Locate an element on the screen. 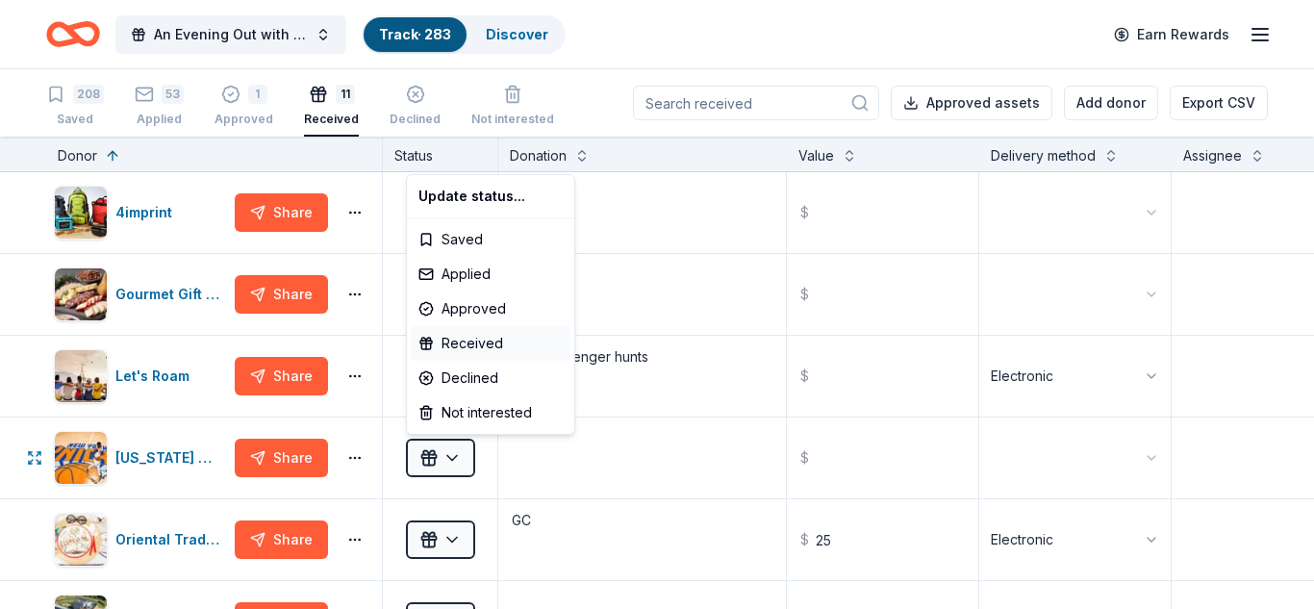  div: Declined is located at coordinates (490, 378).